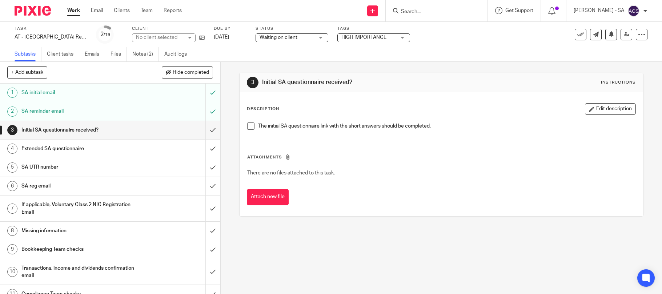  I want to click on button: Edit description, so click(610, 109).